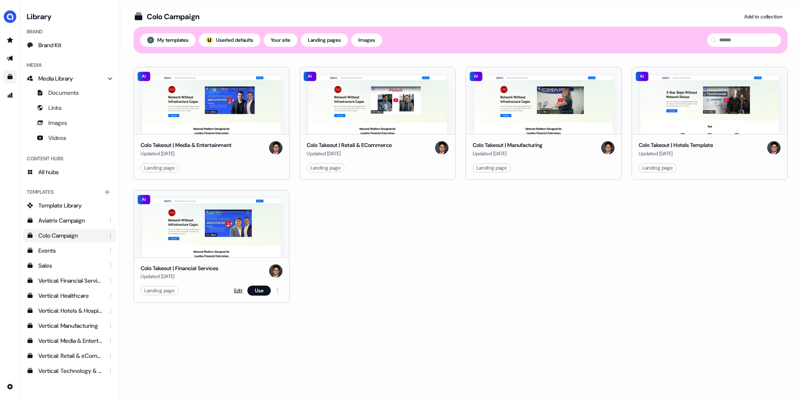  What do you see at coordinates (70, 371) in the screenshot?
I see `a: Vertical: Technology & Software` at bounding box center [70, 371].